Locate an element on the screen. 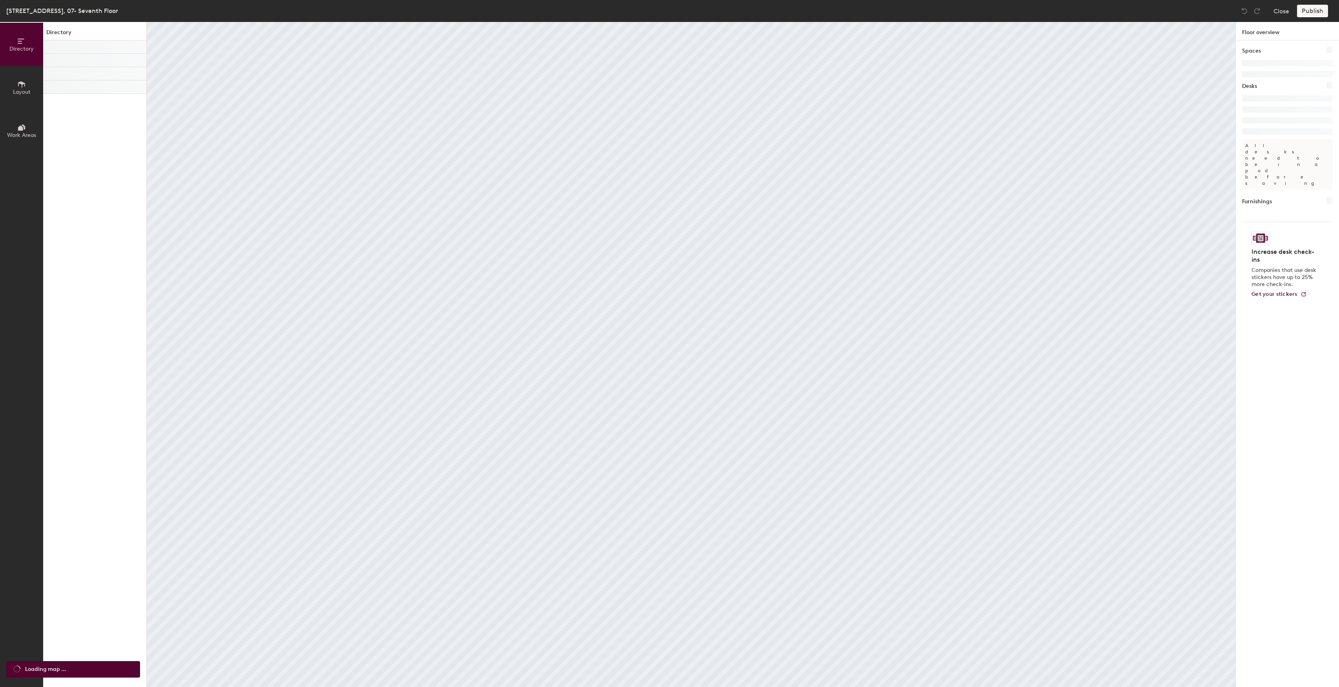  canvas: Map is located at coordinates (691, 354).